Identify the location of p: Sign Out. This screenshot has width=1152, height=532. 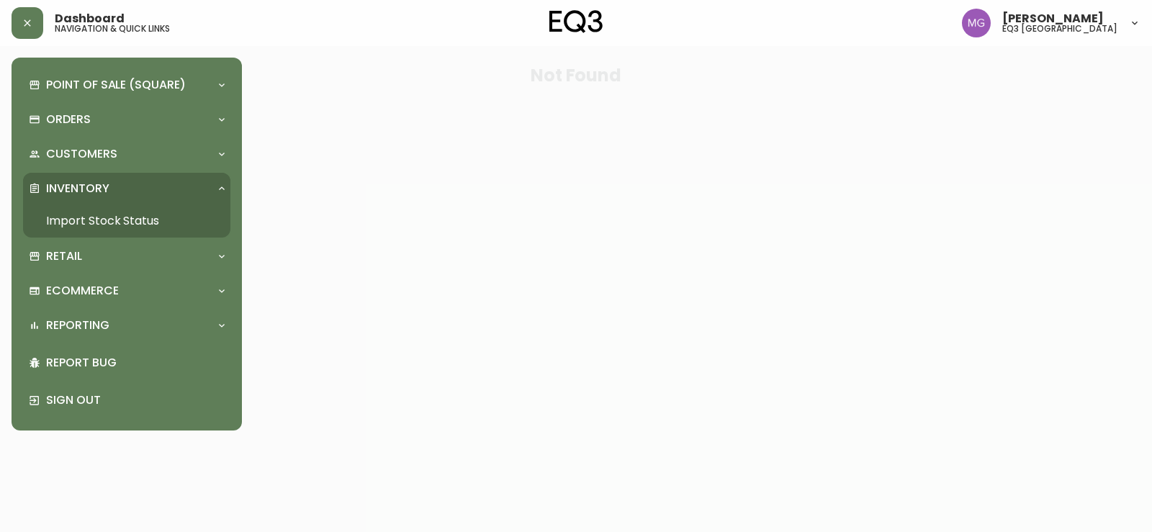
(135, 400).